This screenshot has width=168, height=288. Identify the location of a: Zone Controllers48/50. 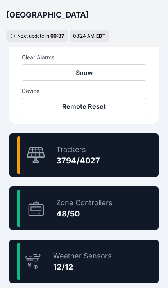
(84, 208).